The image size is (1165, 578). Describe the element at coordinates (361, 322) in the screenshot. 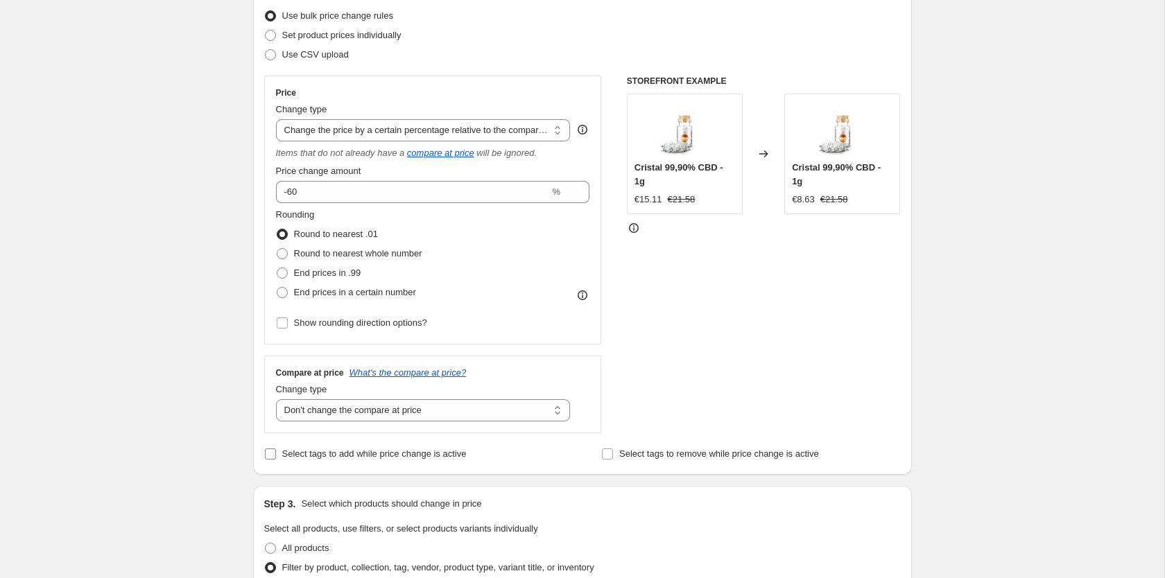

I see `span: Show rounding direction options?` at that location.